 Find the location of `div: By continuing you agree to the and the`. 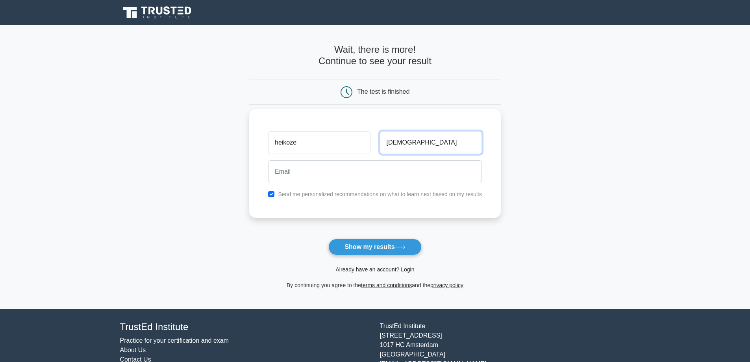

div: By continuing you agree to the and the is located at coordinates (375, 285).